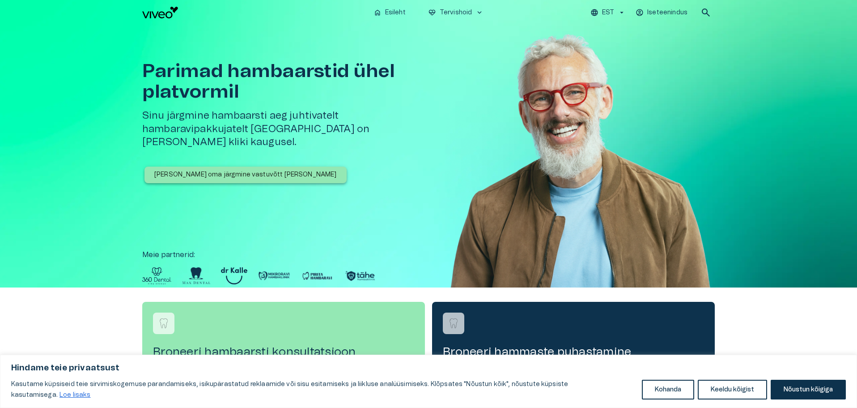 This screenshot has height=408, width=857. I want to click on span: home, so click(378, 13).